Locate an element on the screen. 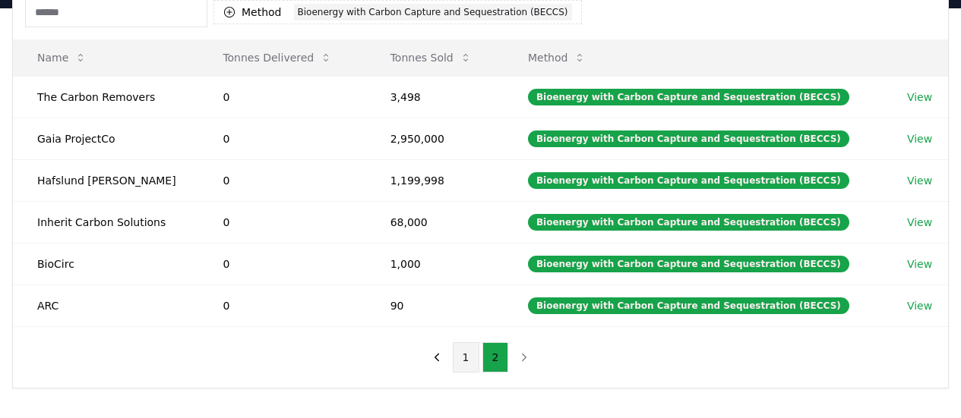  td: 1,199,998 is located at coordinates (434, 180).